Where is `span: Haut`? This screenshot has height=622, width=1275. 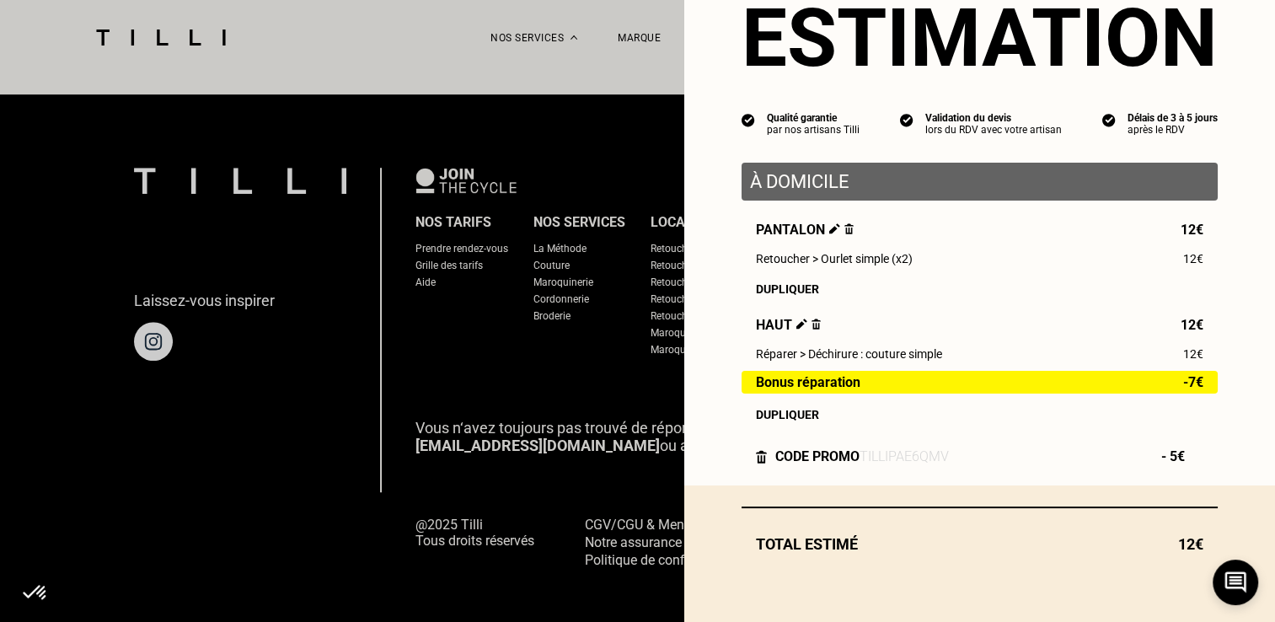
span: Haut is located at coordinates (788, 324).